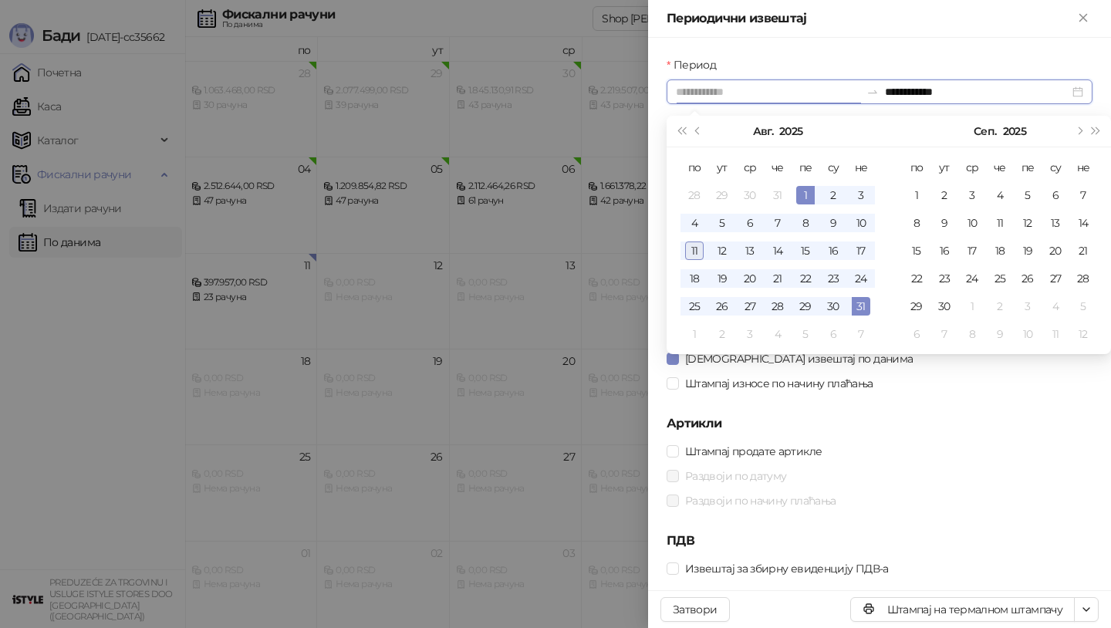 Image resolution: width=1111 pixels, height=628 pixels. Describe the element at coordinates (722, 223) in the screenshot. I see `td: 2025-08-05` at that location.